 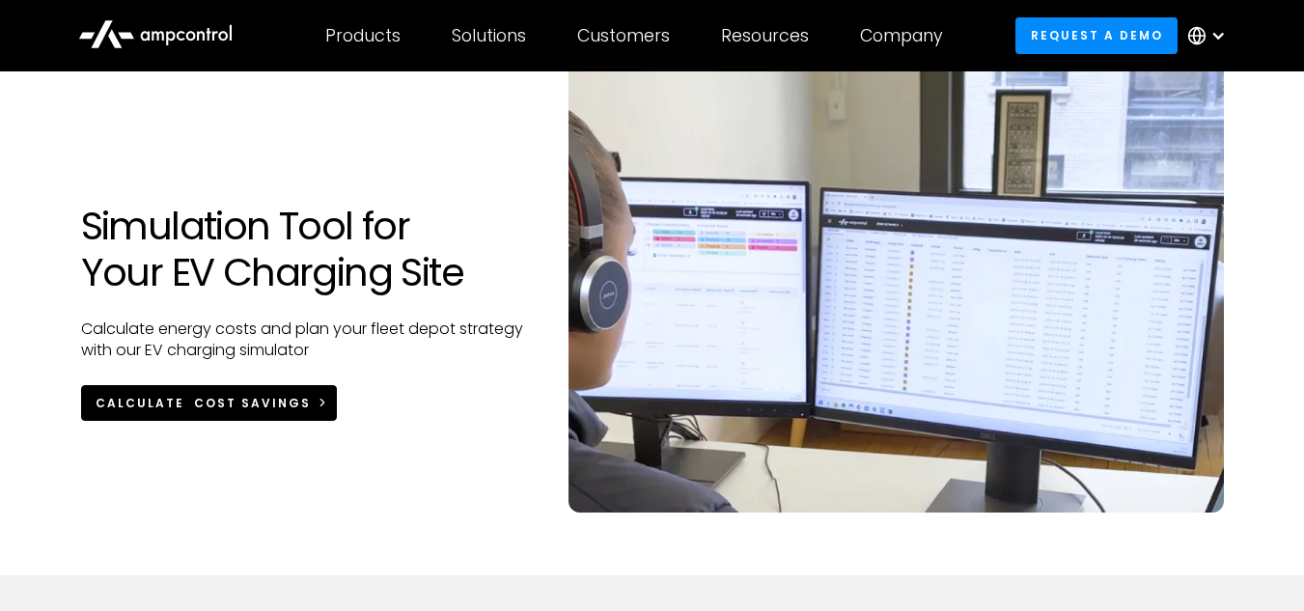 I want to click on div: Solutions, so click(x=489, y=36).